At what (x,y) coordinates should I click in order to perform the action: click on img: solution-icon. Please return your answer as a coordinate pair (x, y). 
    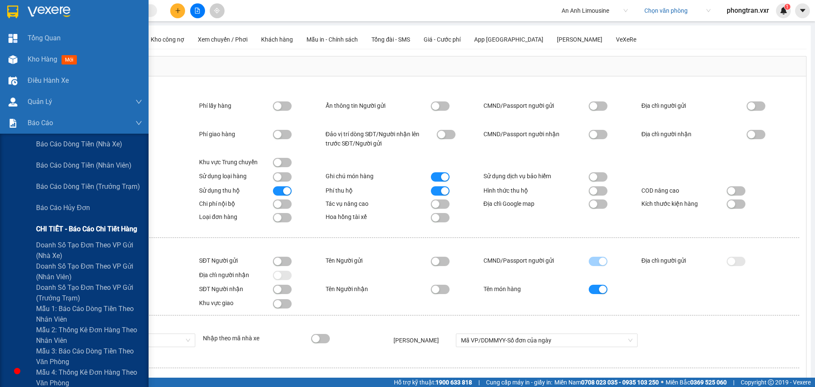
    Looking at the image, I should click on (13, 123).